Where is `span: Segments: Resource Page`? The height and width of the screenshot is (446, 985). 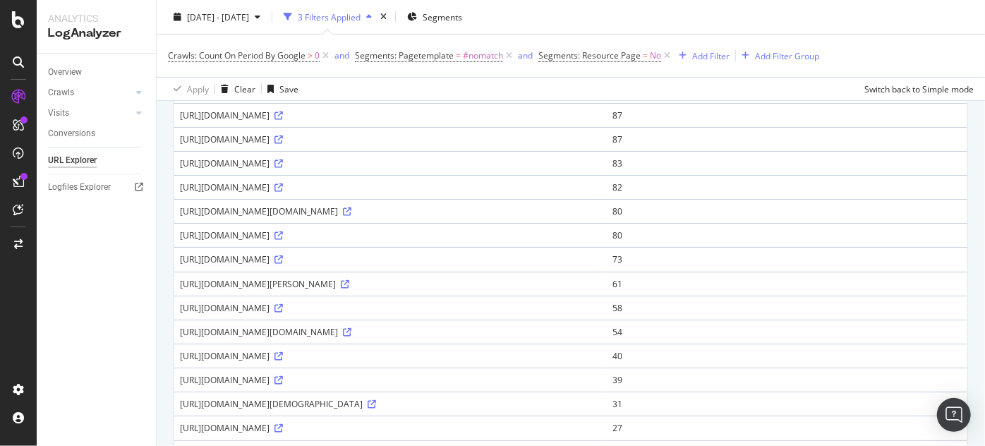 span: Segments: Resource Page is located at coordinates (589, 55).